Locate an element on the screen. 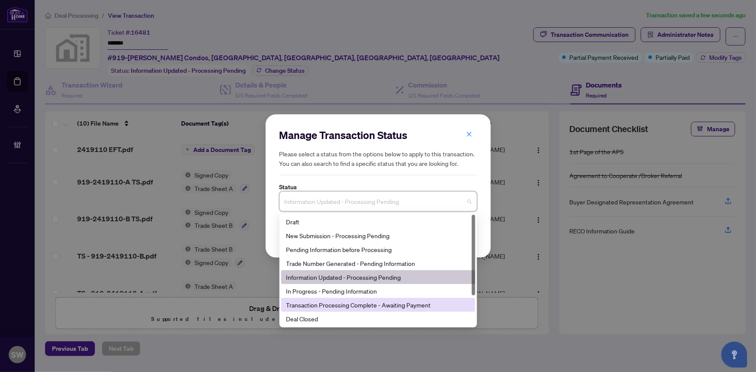 This screenshot has width=756, height=372. div: In Progress - Pending Information is located at coordinates (378, 291).